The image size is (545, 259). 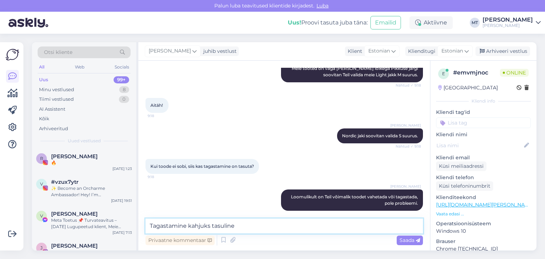 I want to click on span: Romain Carrera, so click(x=74, y=156).